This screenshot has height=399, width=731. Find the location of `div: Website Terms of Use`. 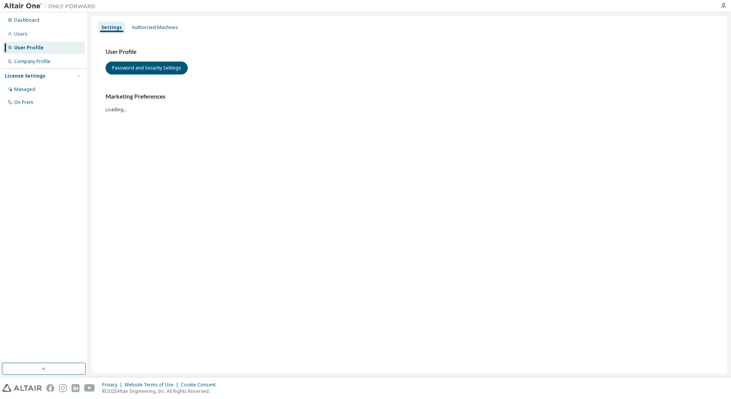

div: Website Terms of Use is located at coordinates (153, 385).